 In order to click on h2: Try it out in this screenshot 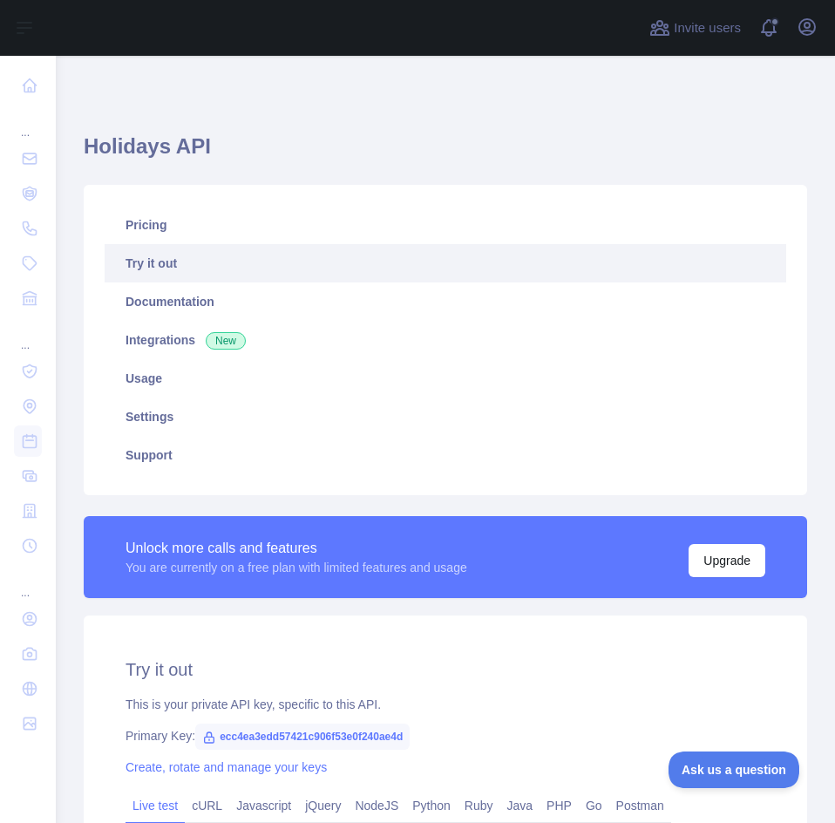, I will do `click(446, 670)`.